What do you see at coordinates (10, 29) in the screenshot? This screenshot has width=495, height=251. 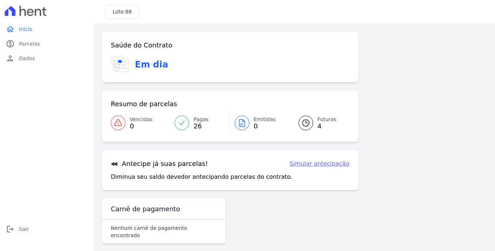 I see `i: home` at bounding box center [10, 29].